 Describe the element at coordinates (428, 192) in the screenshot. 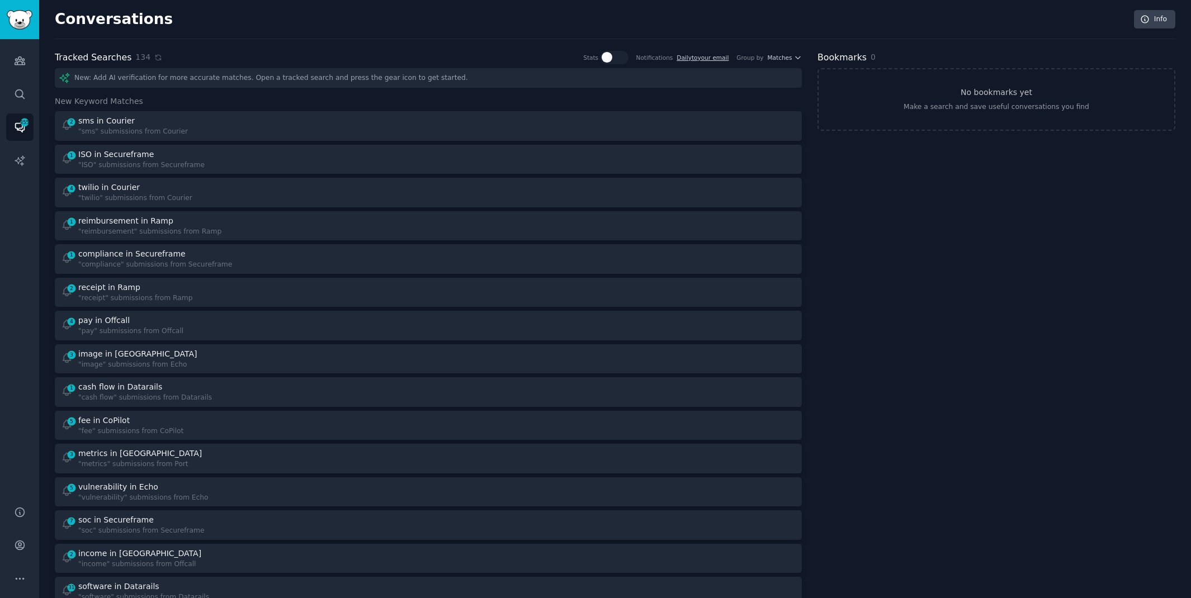

I see `a: 4twilio in Courier"twilio" submissions from Courier` at that location.